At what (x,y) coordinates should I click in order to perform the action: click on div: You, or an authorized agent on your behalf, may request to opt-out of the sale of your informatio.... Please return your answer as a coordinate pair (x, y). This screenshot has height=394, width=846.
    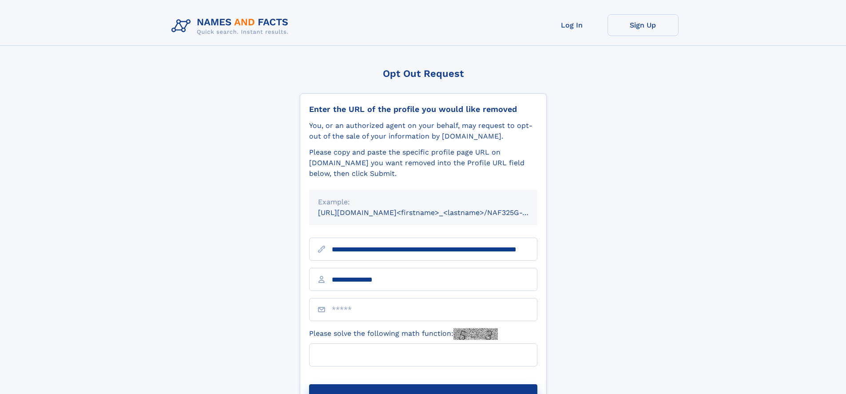
    Looking at the image, I should click on (423, 131).